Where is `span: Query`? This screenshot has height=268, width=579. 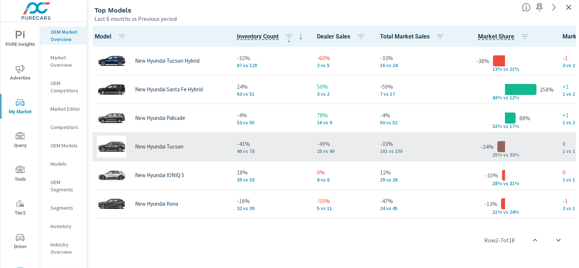 span: Query is located at coordinates (20, 141).